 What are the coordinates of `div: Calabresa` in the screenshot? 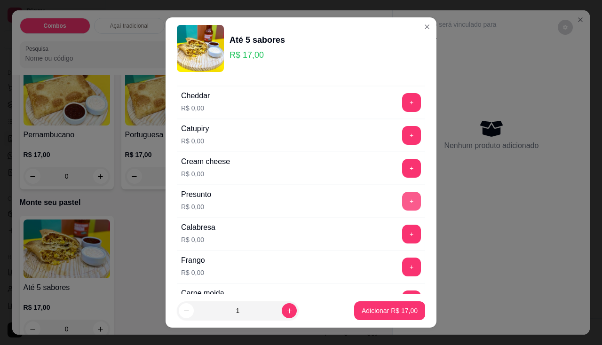 It's located at (198, 228).